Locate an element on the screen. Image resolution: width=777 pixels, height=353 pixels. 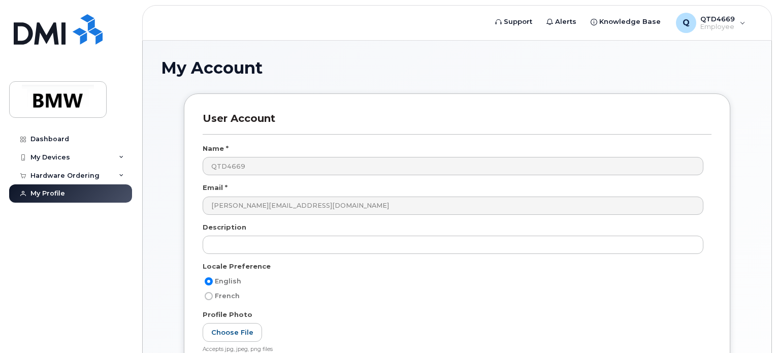
span: English is located at coordinates (228, 281).